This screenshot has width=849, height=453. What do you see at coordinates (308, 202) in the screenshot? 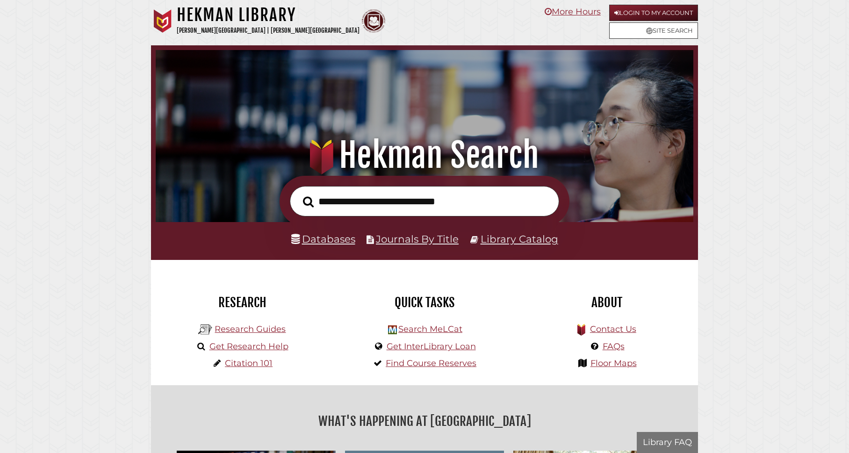
I see `i: Search` at bounding box center [308, 202].